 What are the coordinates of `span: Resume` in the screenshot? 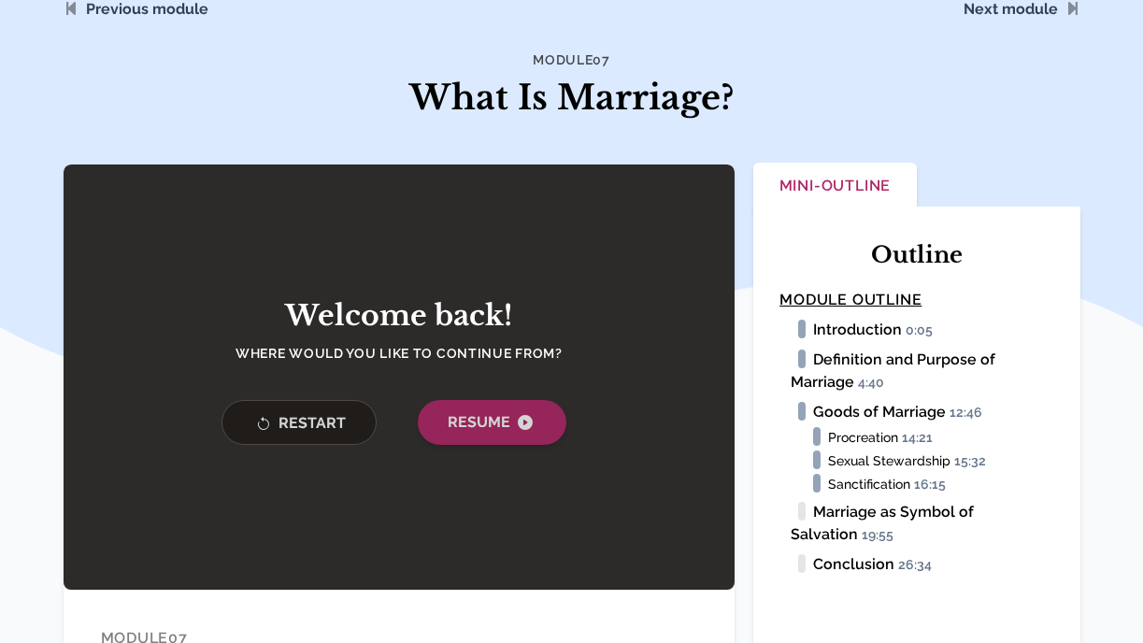 It's located at (492, 422).